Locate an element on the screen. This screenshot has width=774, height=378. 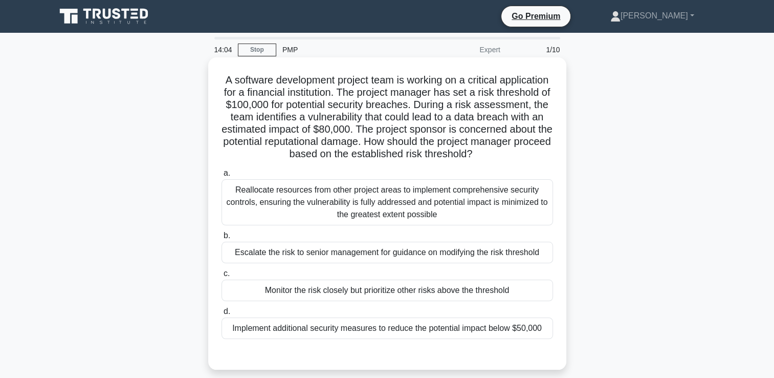
div: Expert is located at coordinates (462, 50).